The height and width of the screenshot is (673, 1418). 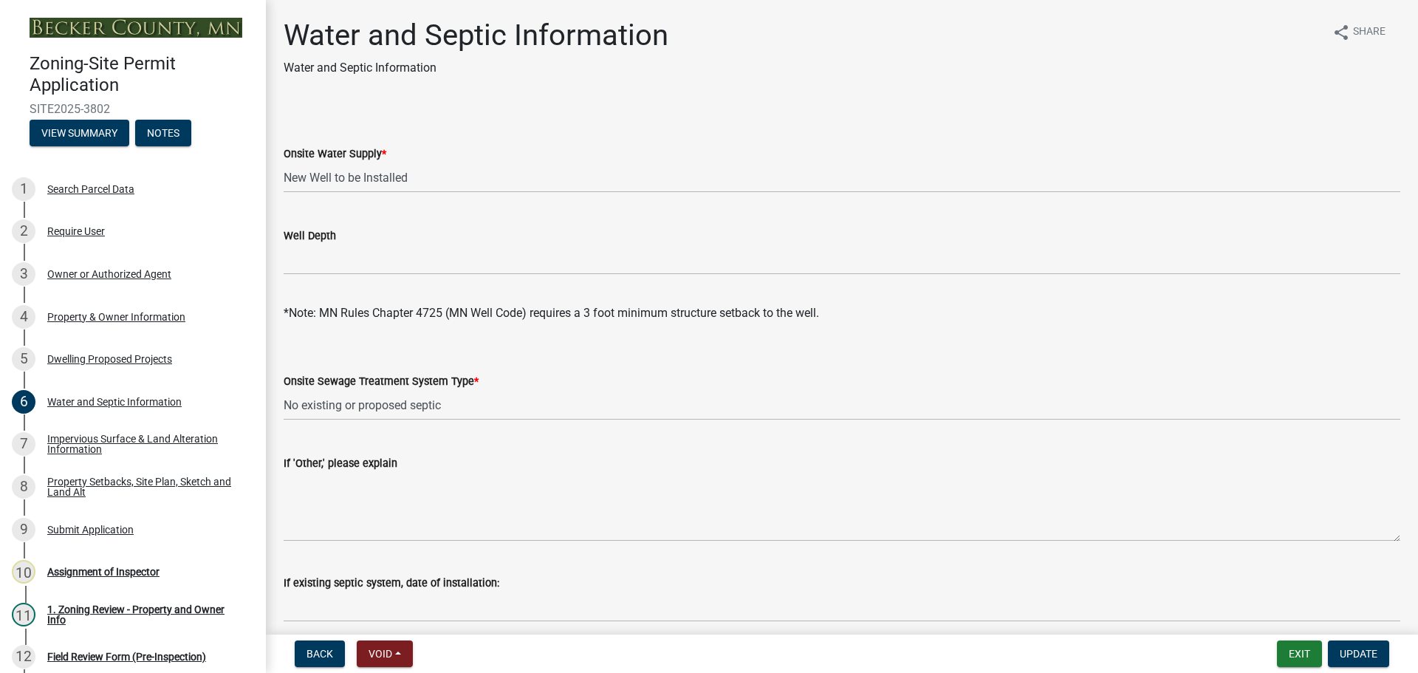 What do you see at coordinates (126, 657) in the screenshot?
I see `div: Field Review Form (Pre-Inspection)` at bounding box center [126, 657].